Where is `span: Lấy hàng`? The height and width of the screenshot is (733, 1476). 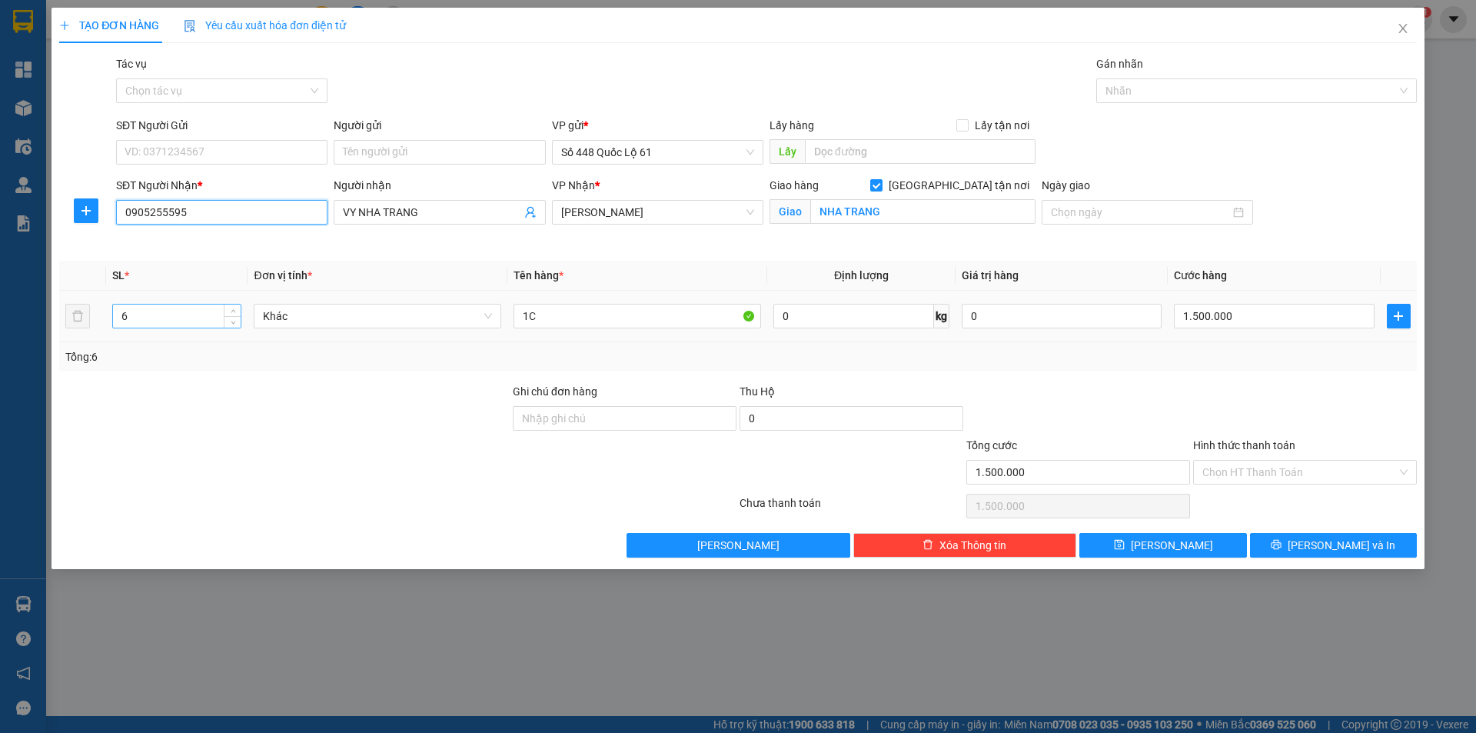 span: Lấy hàng is located at coordinates (792, 125).